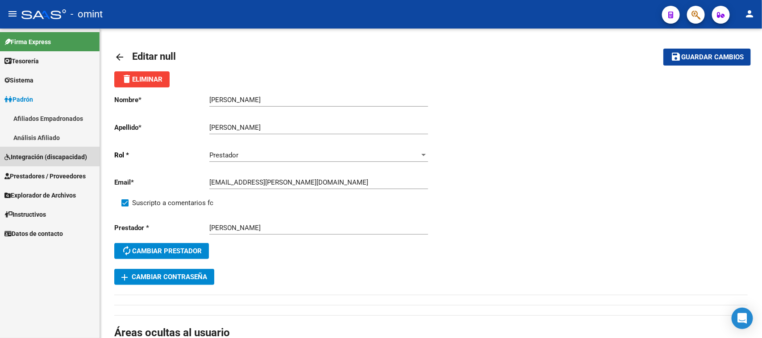 This screenshot has width=762, height=338. I want to click on span: Guardar cambios, so click(713, 58).